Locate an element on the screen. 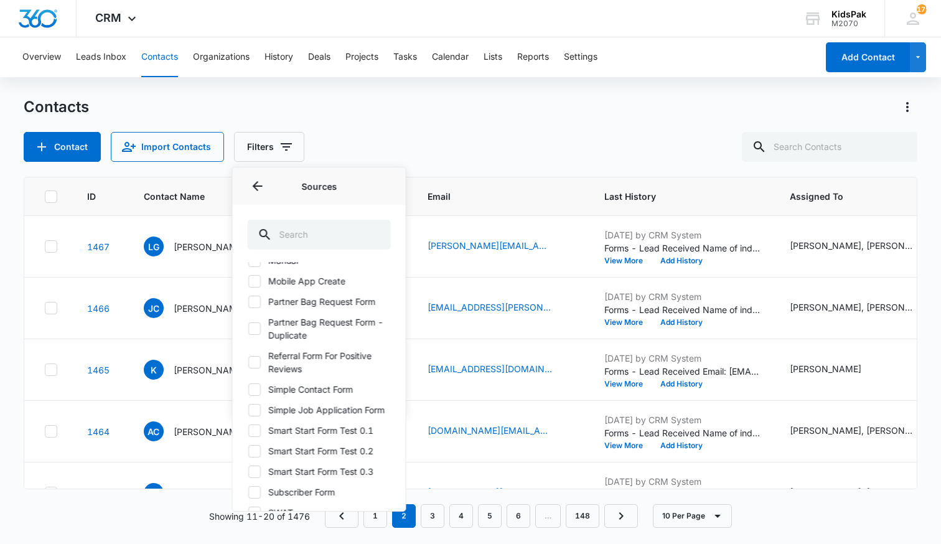 The height and width of the screenshot is (544, 941). button: Contacts is located at coordinates (159, 57).